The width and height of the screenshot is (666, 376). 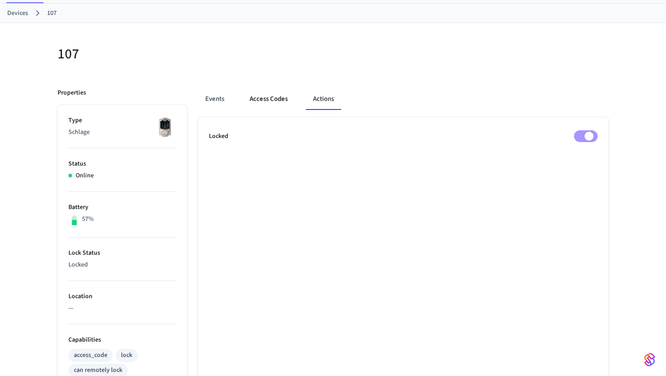 I want to click on h5: 107, so click(x=193, y=54).